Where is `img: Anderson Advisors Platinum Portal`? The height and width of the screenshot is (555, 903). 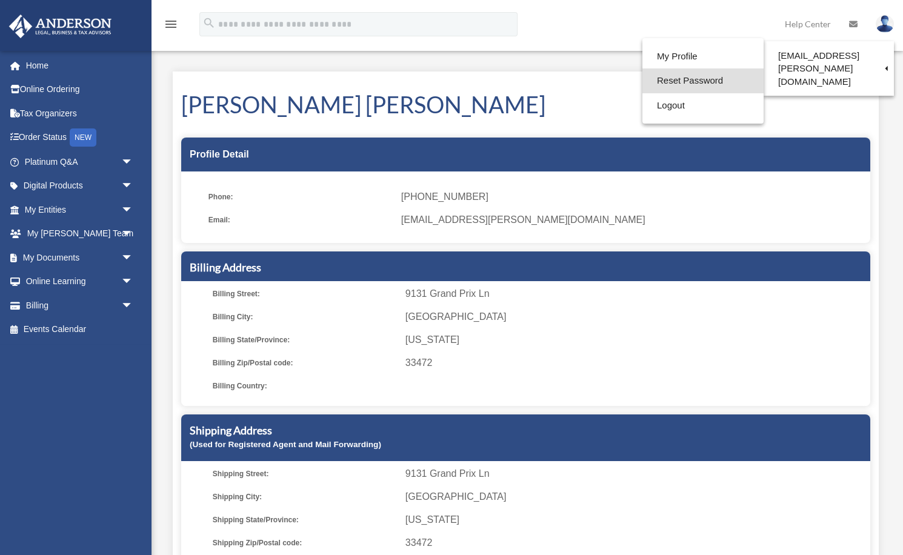
img: Anderson Advisors Platinum Portal is located at coordinates (60, 26).